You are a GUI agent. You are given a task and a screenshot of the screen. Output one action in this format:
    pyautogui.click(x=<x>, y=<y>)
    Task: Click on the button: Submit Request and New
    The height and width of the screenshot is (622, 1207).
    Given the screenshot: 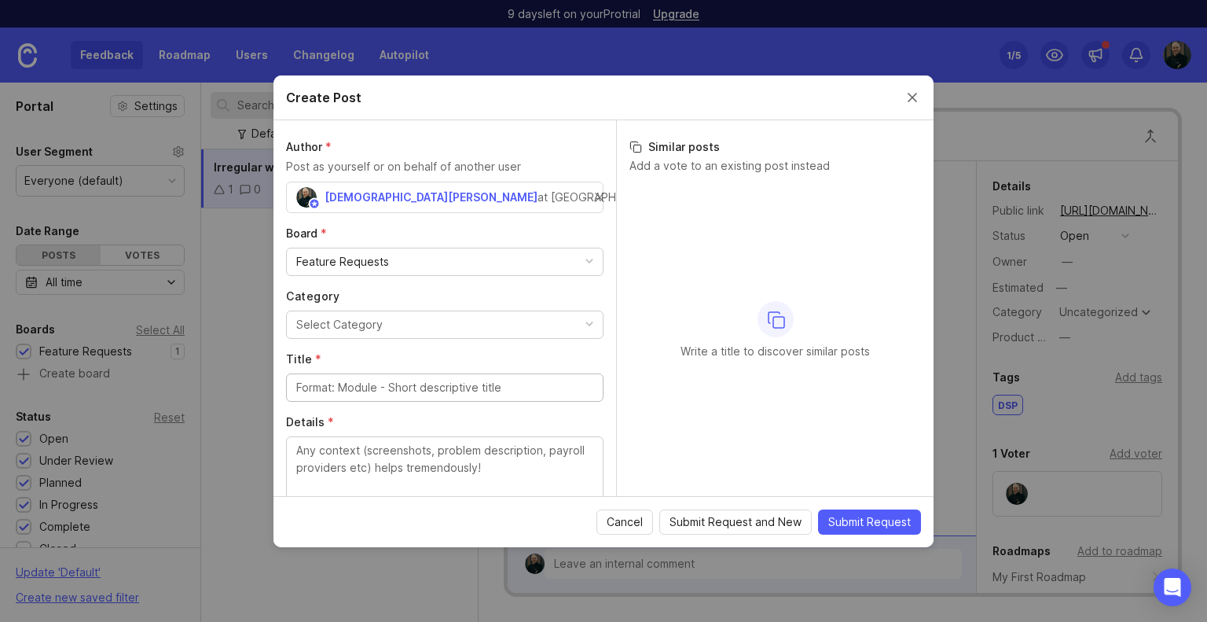 What is the action you would take?
    pyautogui.click(x=736, y=522)
    